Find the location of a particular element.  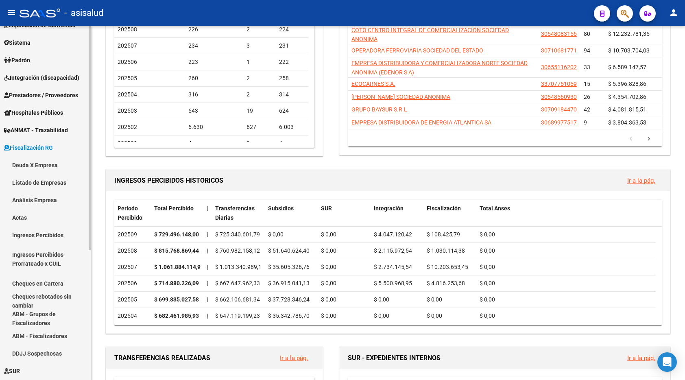

span: $ 36.915.041,13 is located at coordinates (289, 283).